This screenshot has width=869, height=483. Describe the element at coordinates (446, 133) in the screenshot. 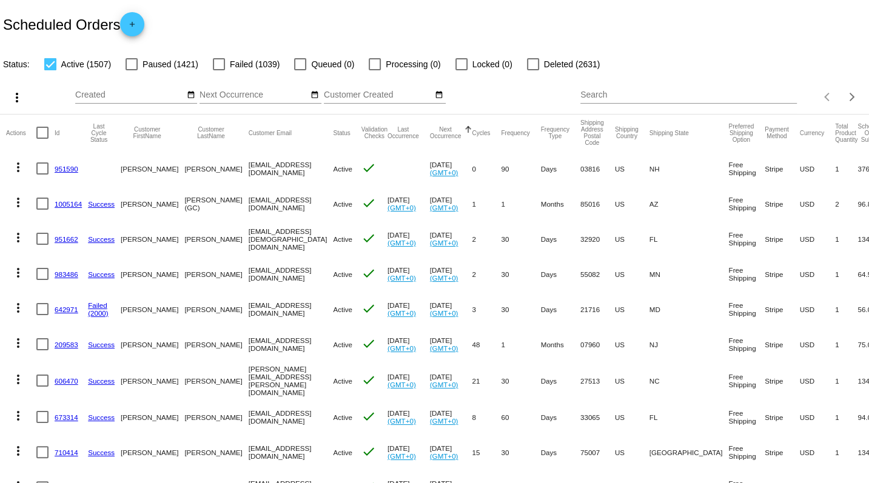

I see `button: Change sorting for NextOccurrenceUtc` at that location.